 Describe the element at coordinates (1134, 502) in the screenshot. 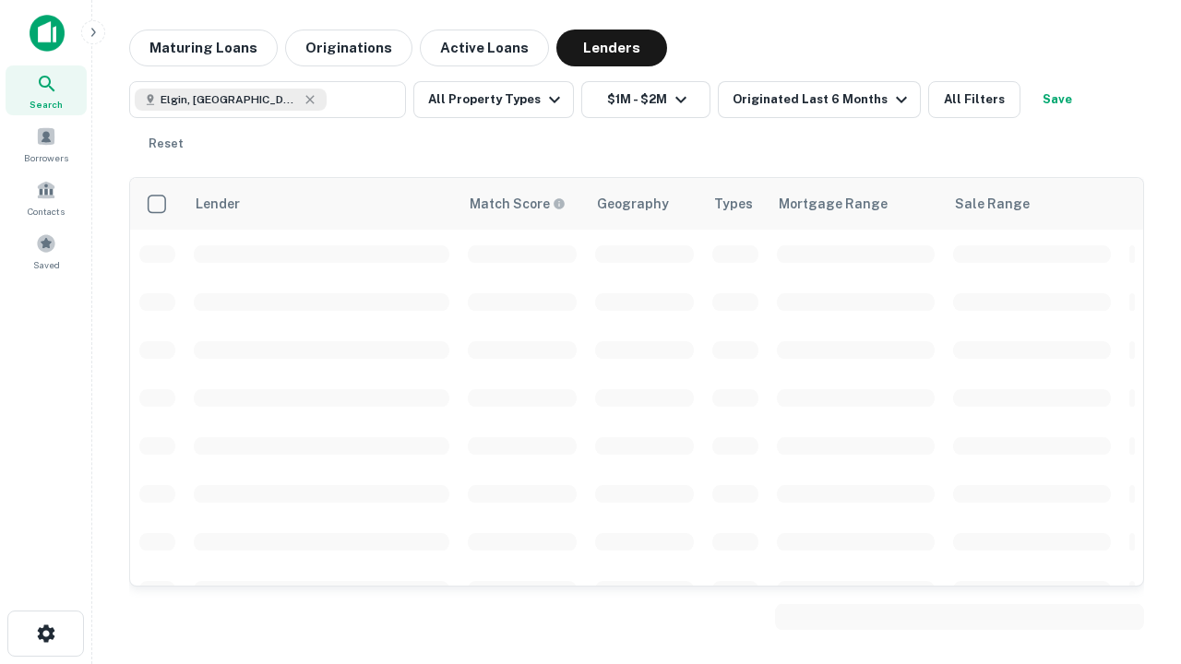

I see `div: Chat Widget` at that location.